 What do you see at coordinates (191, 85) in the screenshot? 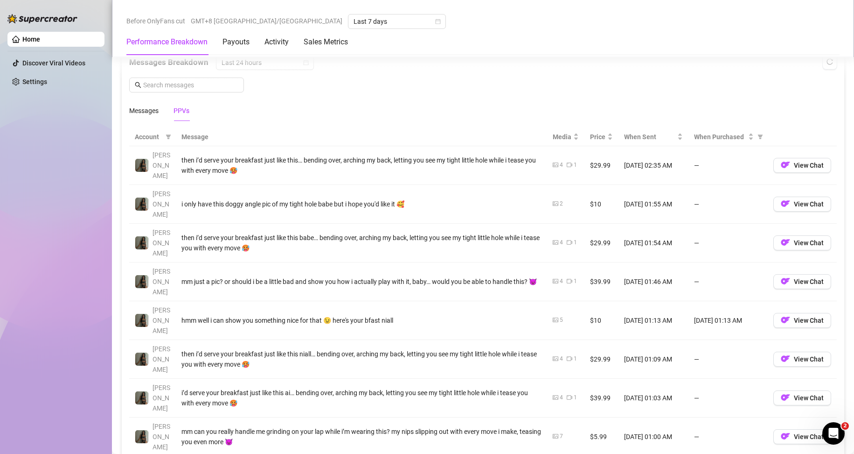
I see `input: Search messages` at bounding box center [191, 85].